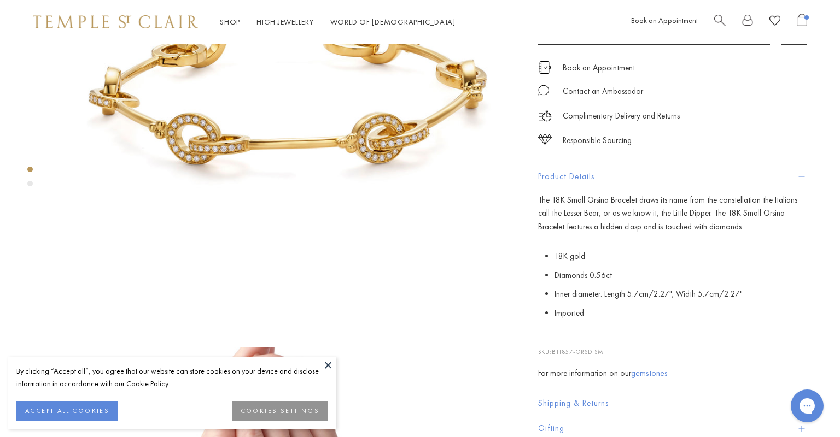 This screenshot has width=840, height=437. What do you see at coordinates (285, 22) in the screenshot?
I see `a: High JewelleryHigh Jewellery` at bounding box center [285, 22].